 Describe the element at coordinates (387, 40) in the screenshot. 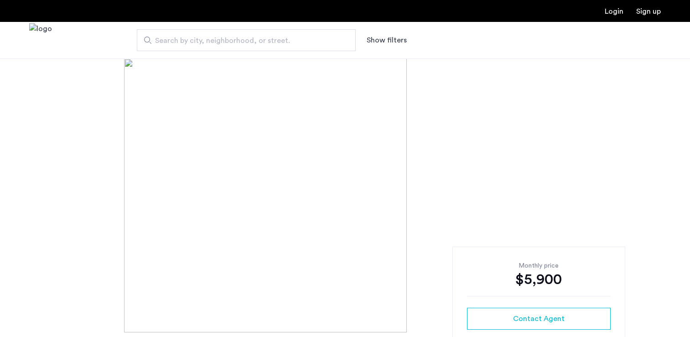

I see `button: Show or hide filters` at that location.